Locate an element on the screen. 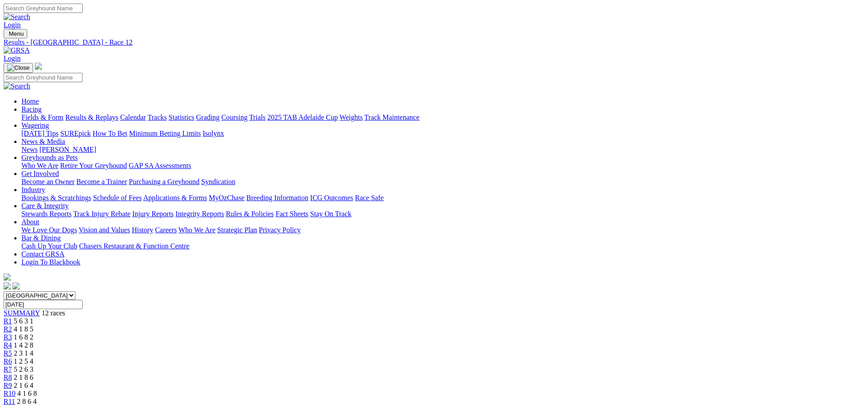 This screenshot has height=407, width=850. a: GAP SA Assessments is located at coordinates (160, 165).